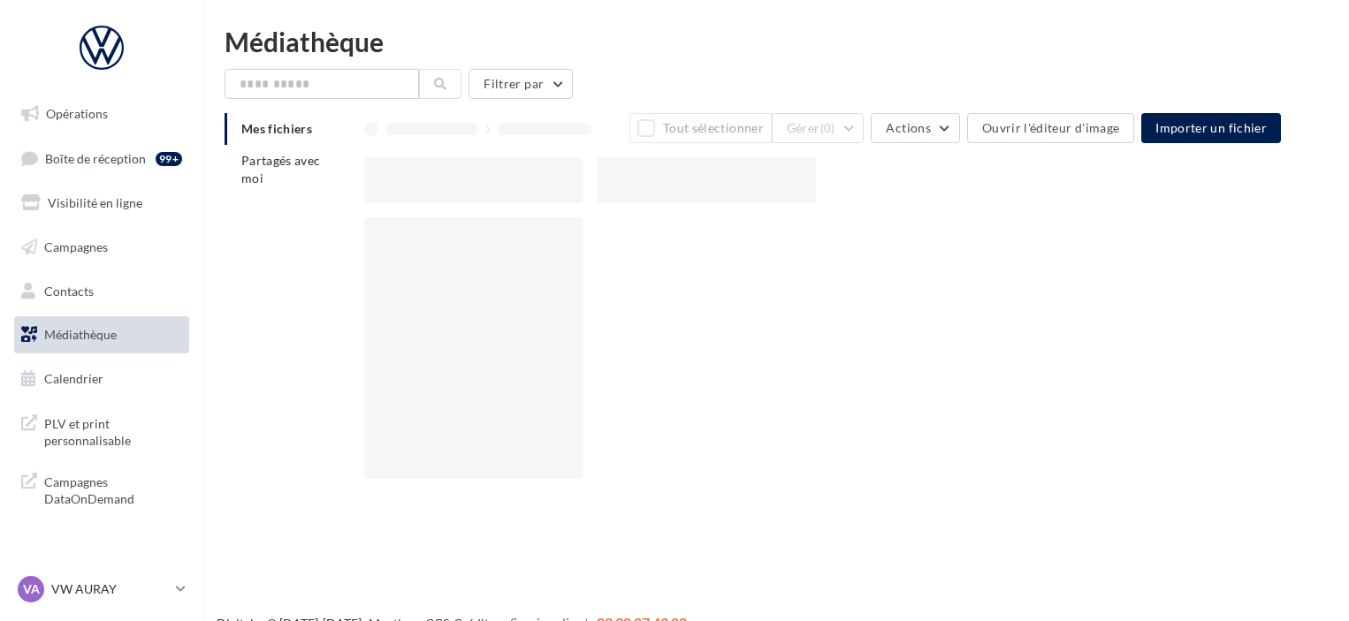  I want to click on a: Boîte de réception99+, so click(102, 158).